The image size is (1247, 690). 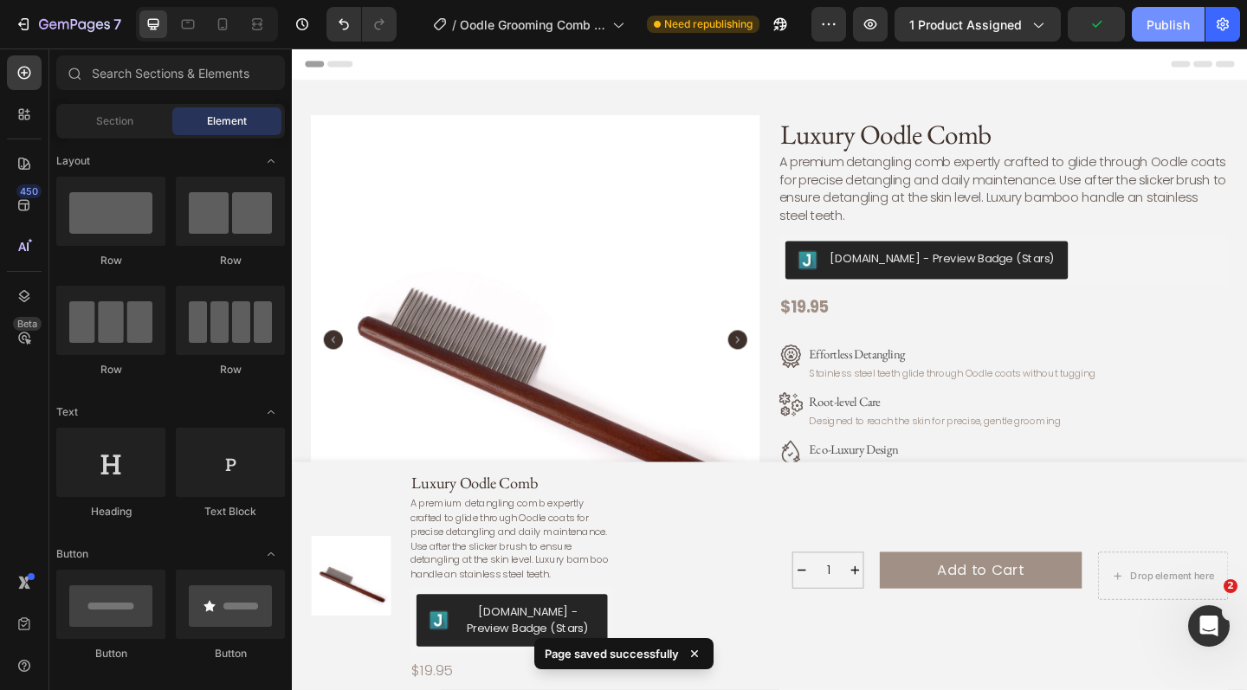 I want to click on div: Beta, so click(x=27, y=324).